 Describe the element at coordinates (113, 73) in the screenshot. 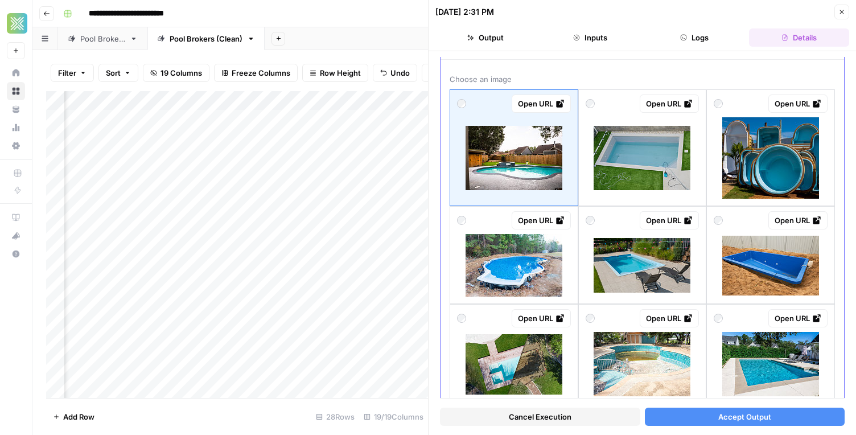

I see `span: Sort` at that location.